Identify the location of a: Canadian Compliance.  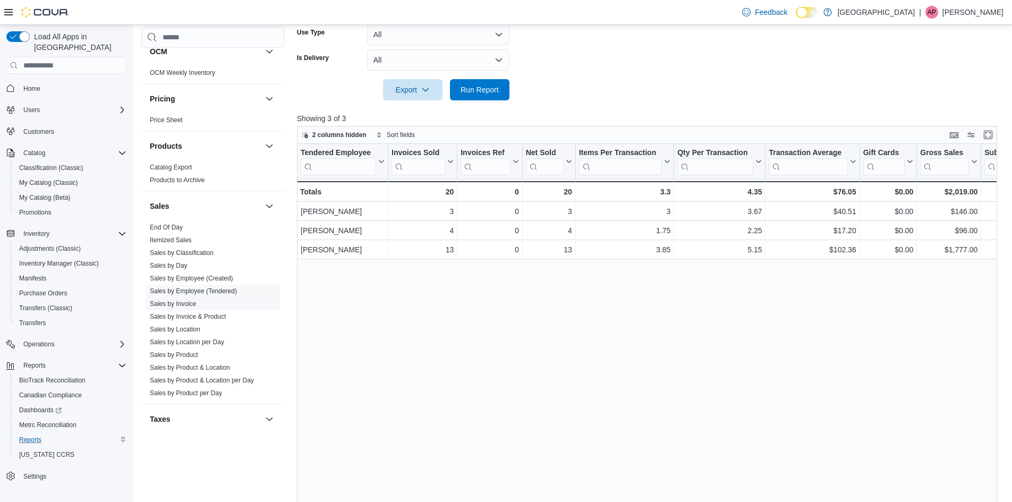
(50, 395).